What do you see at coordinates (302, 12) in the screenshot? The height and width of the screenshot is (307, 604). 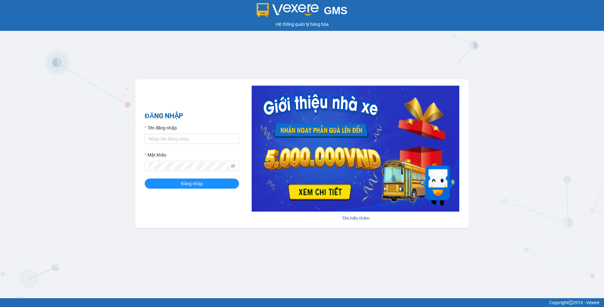 I see `a: GMS` at bounding box center [302, 12].